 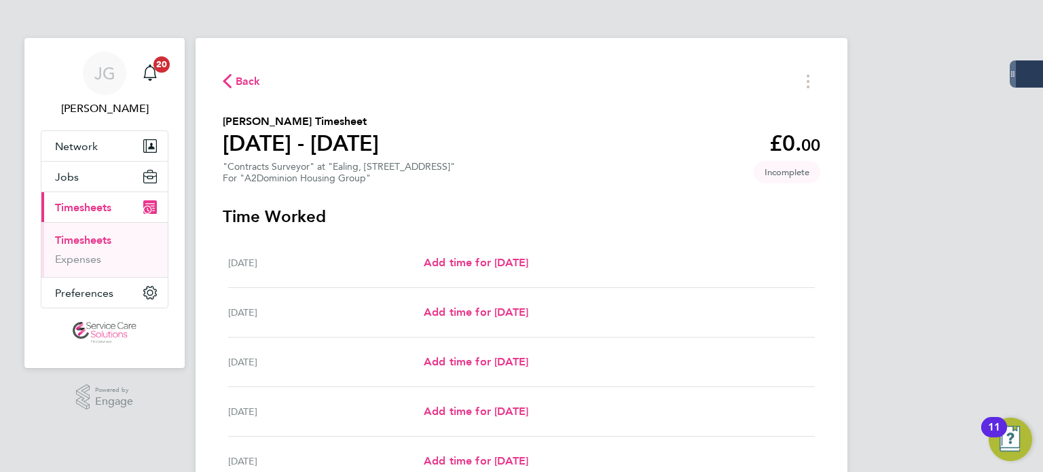 What do you see at coordinates (787, 172) in the screenshot?
I see `span: This timesheet is Incomplete.` at bounding box center [787, 172].